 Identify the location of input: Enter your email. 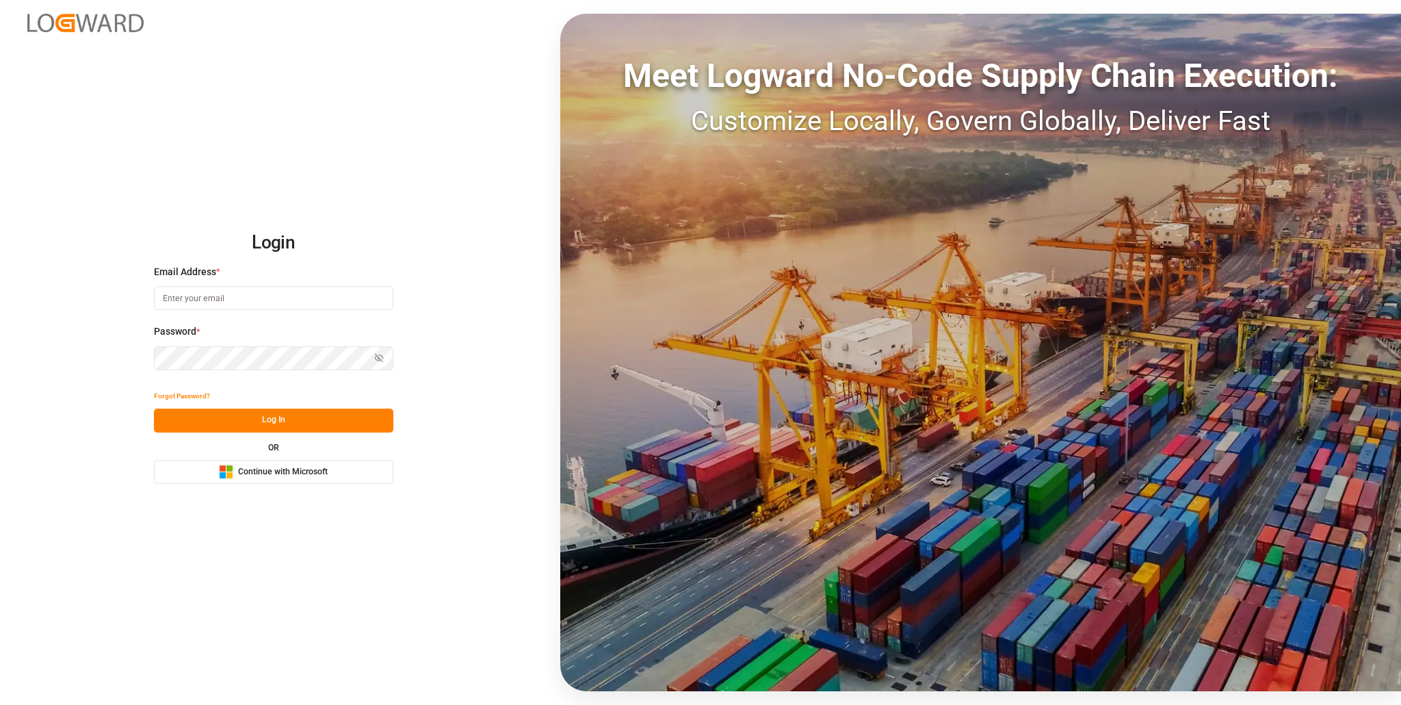
(274, 298).